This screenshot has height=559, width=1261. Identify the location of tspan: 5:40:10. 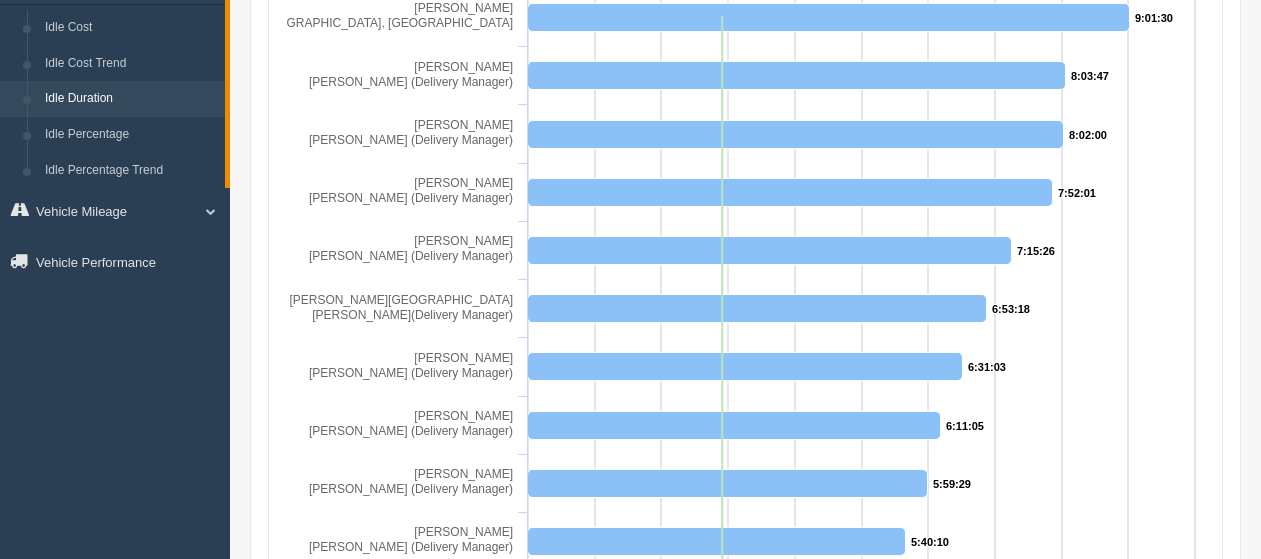
(930, 542).